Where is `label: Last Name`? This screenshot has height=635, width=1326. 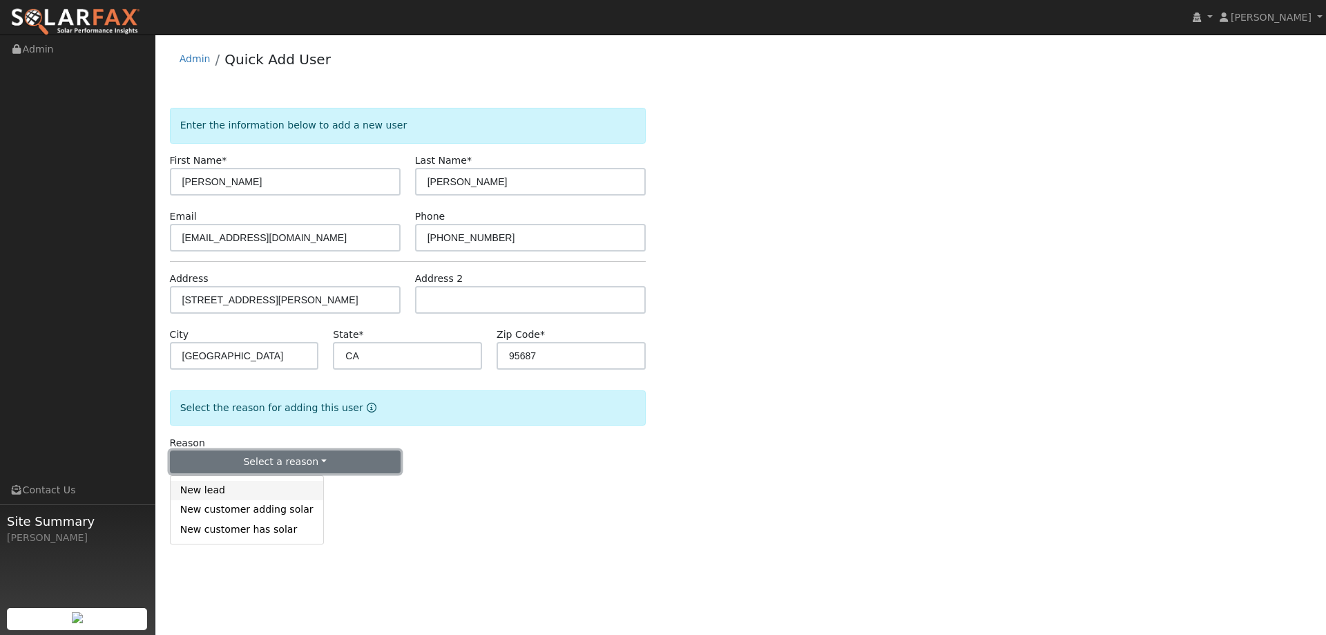 label: Last Name is located at coordinates (443, 160).